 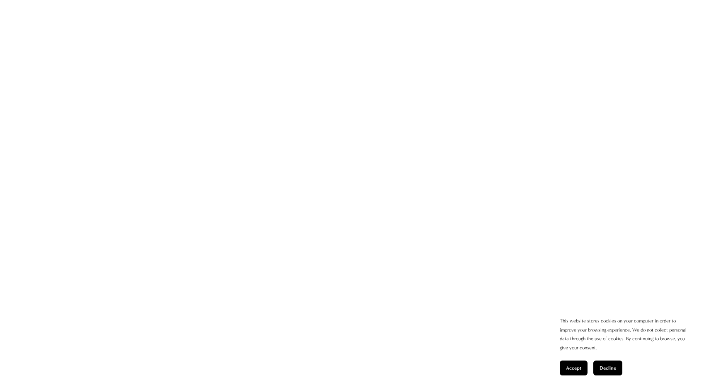 I want to click on button: Accept, so click(x=573, y=368).